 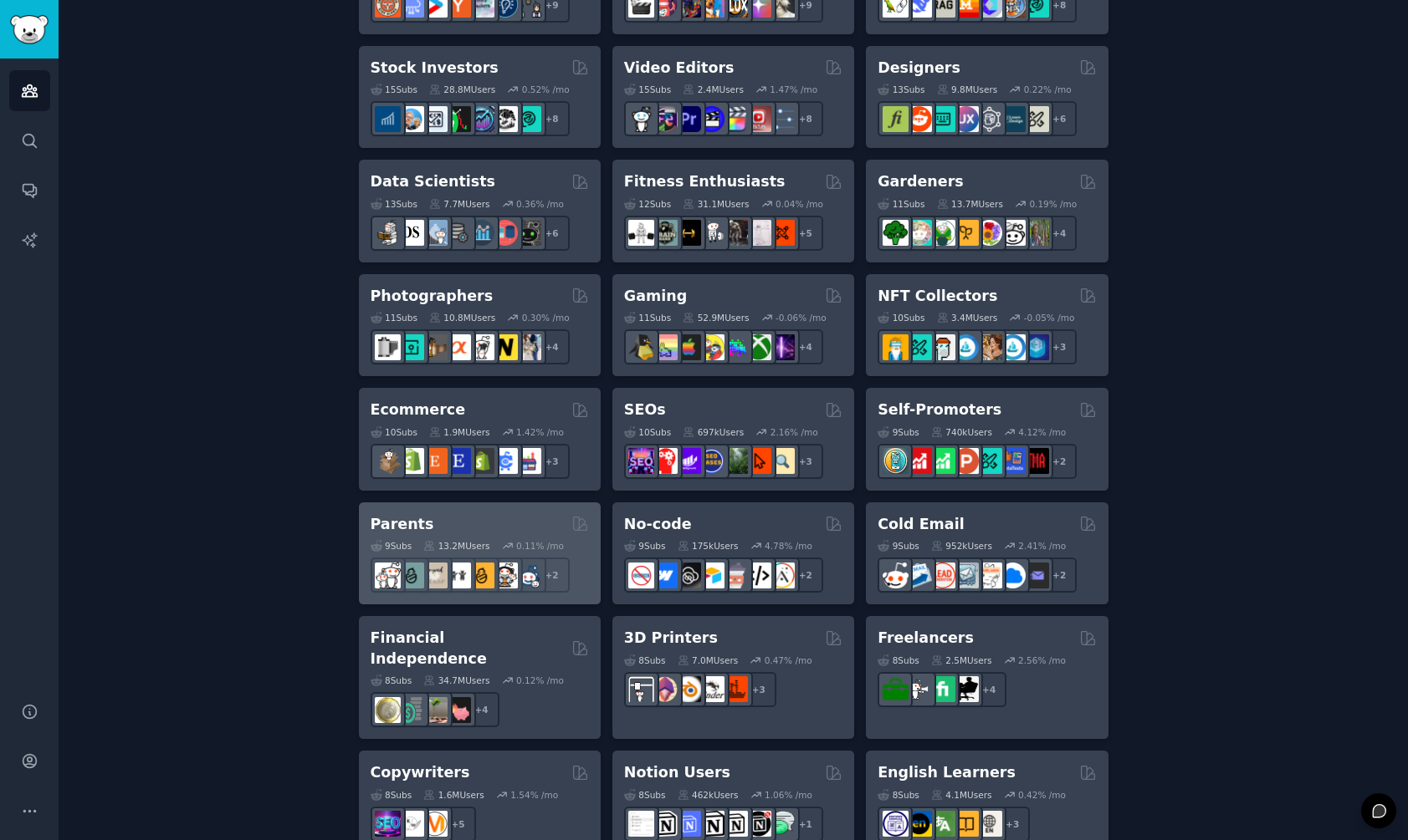 What do you see at coordinates (1042, 660) in the screenshot?
I see `div: 2.56 % /mo` at bounding box center [1042, 660].